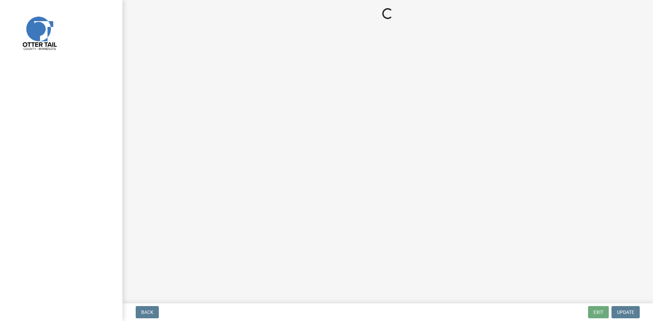 The height and width of the screenshot is (321, 653). Describe the element at coordinates (625, 313) in the screenshot. I see `button: Update` at that location.